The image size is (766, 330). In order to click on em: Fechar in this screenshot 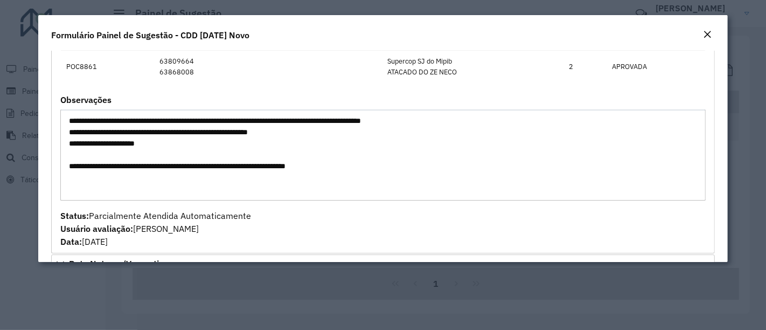, I will do `click(708, 34)`.